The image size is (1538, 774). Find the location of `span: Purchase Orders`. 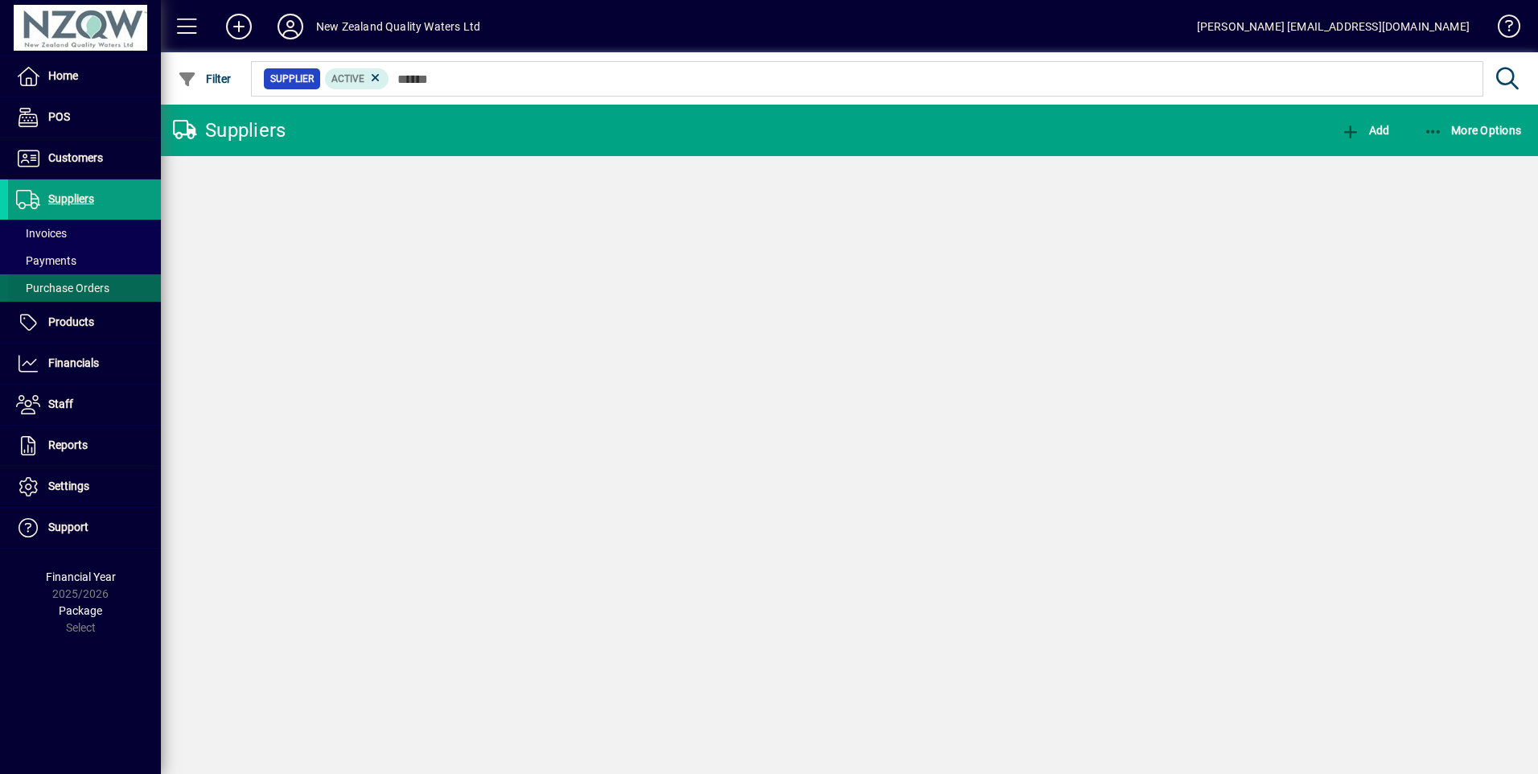

span: Purchase Orders is located at coordinates (63, 288).